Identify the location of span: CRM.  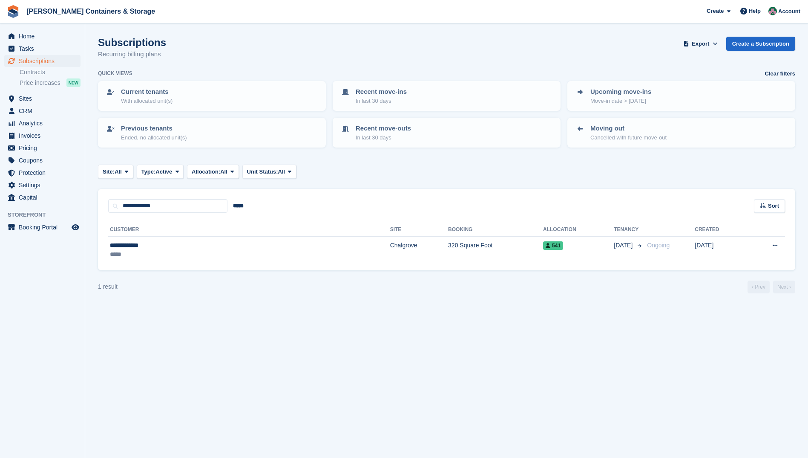
(44, 111).